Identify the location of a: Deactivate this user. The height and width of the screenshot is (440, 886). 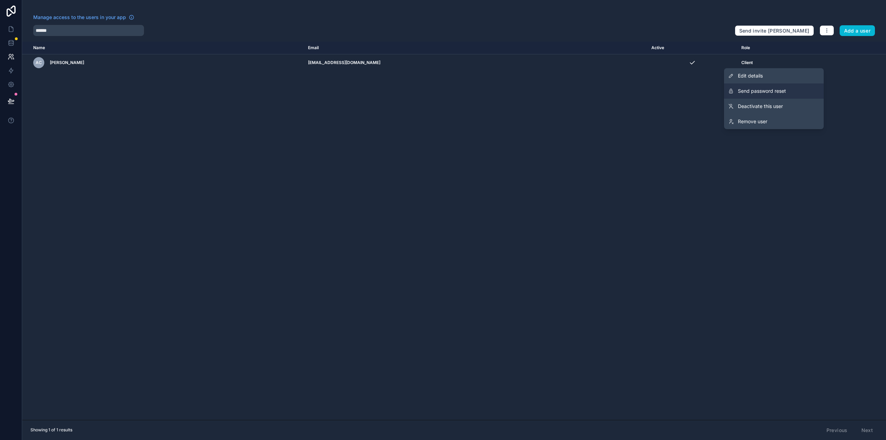
(774, 106).